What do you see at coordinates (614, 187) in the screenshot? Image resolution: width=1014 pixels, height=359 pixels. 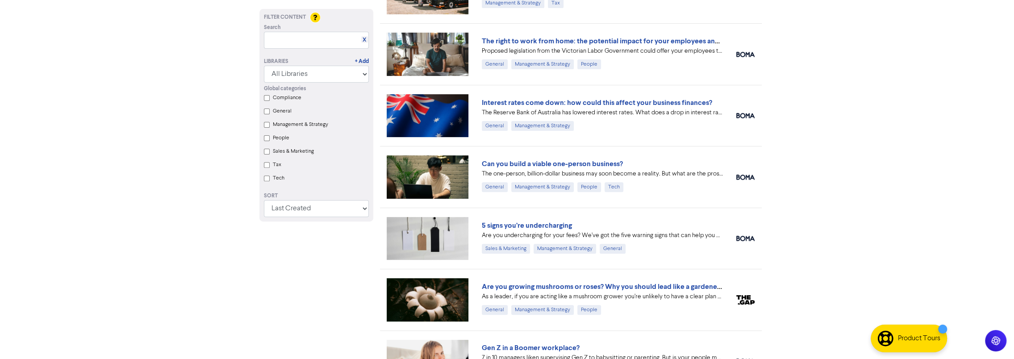 I see `div: Tech` at bounding box center [614, 187].